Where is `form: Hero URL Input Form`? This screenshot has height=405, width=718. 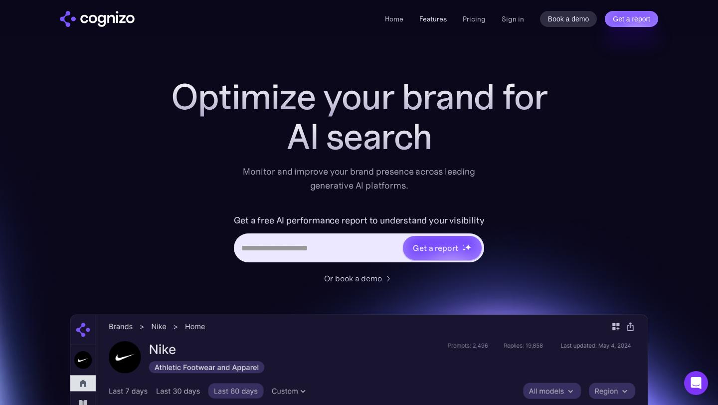
form: Hero URL Input Form is located at coordinates (359, 240).